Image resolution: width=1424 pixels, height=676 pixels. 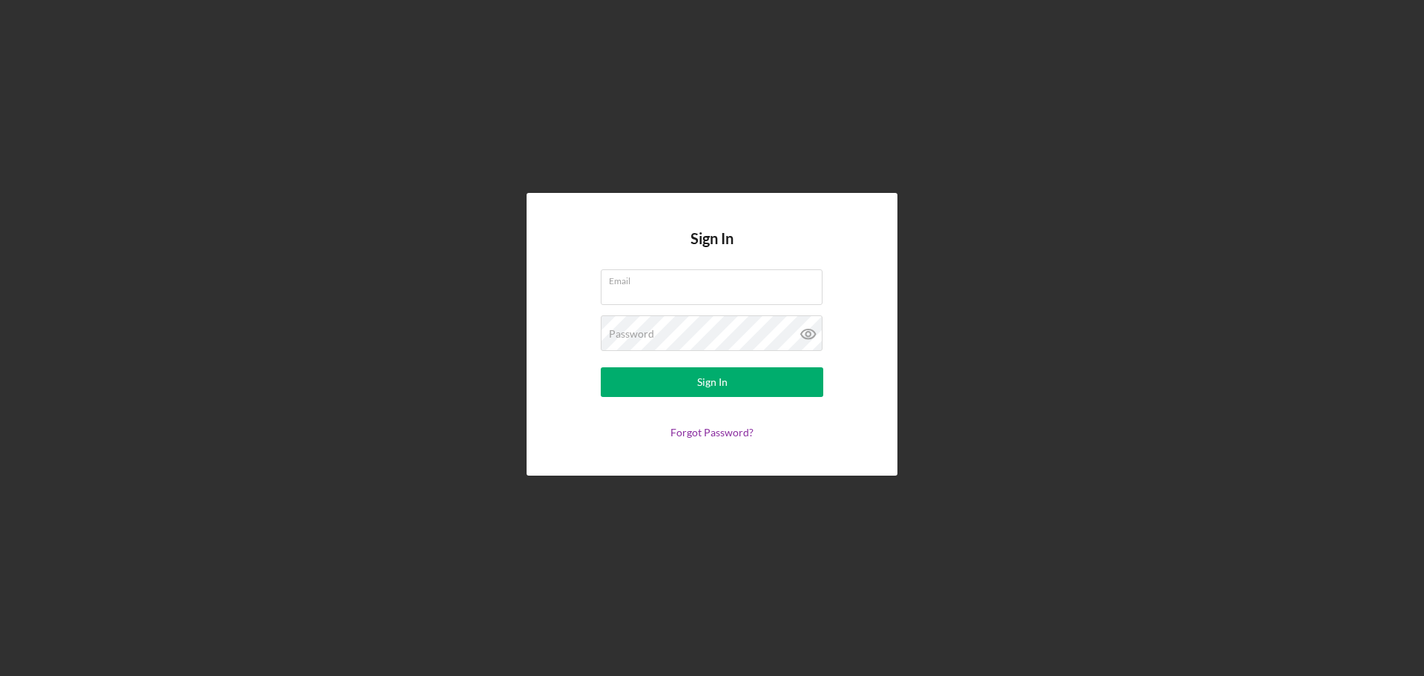 What do you see at coordinates (716, 278) in the screenshot?
I see `label: Email` at bounding box center [716, 278].